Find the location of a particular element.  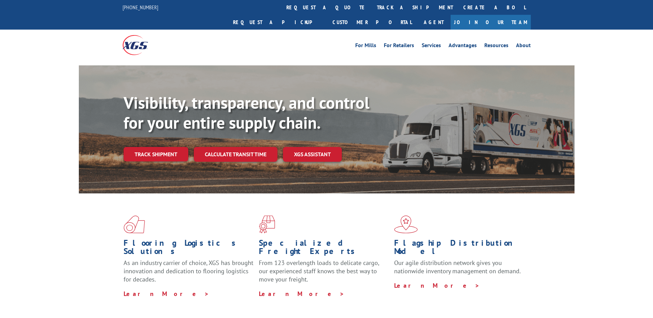

a: Advantages is located at coordinates (462, 46).